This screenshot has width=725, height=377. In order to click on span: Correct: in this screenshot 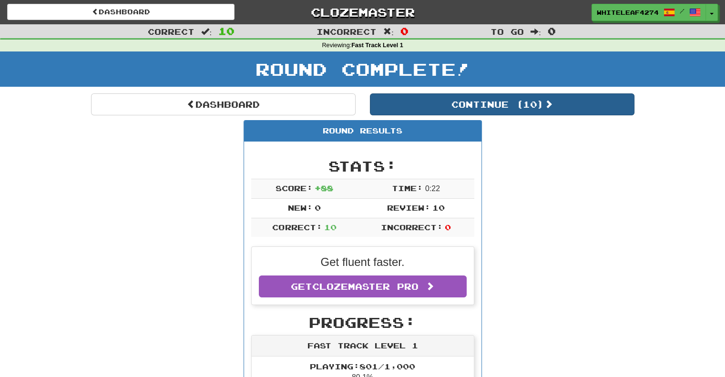, I will do `click(297, 227)`.